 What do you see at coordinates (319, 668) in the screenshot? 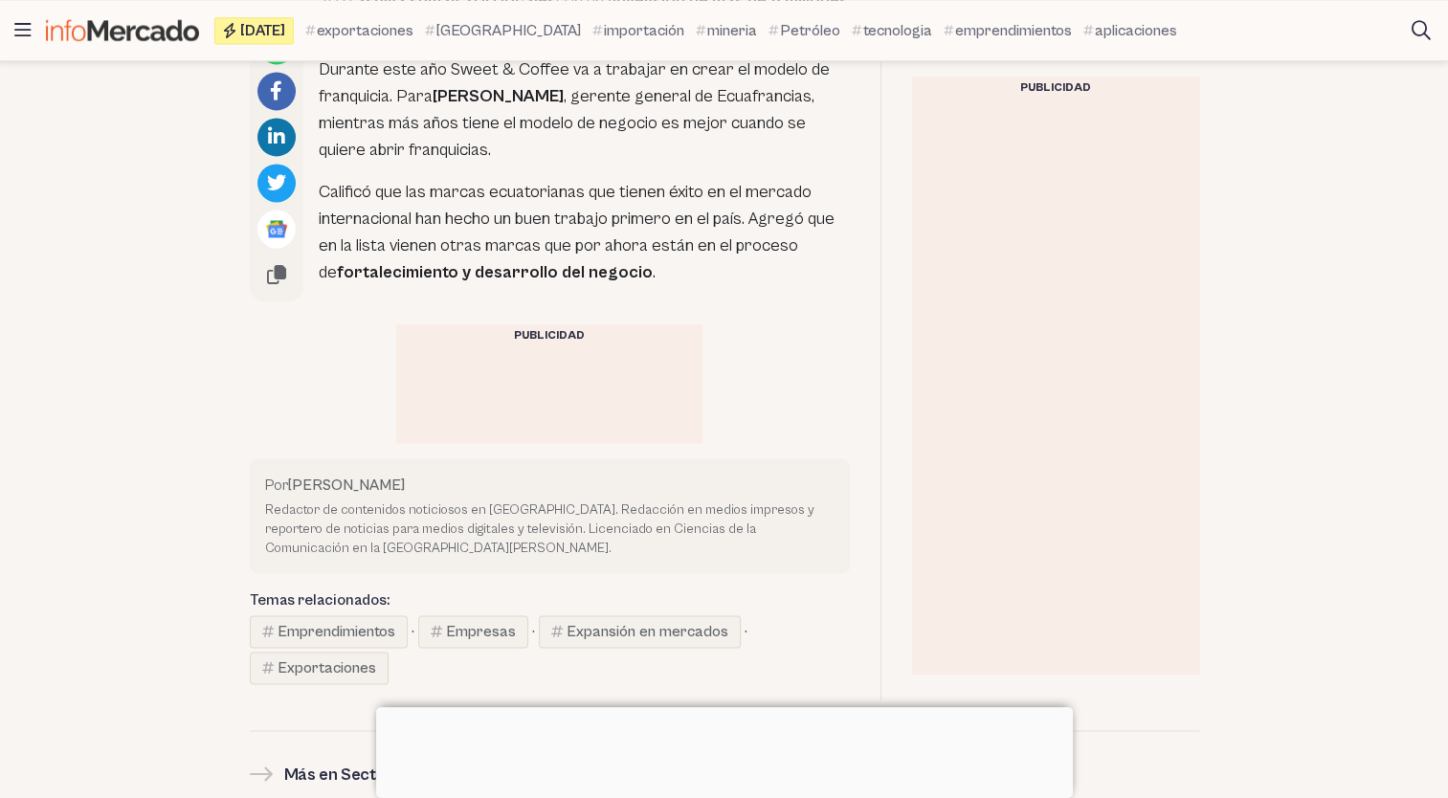
I see `a: Exportaciones` at bounding box center [319, 668].